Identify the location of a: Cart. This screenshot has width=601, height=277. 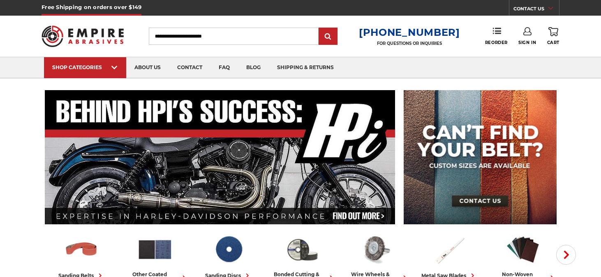
(553, 36).